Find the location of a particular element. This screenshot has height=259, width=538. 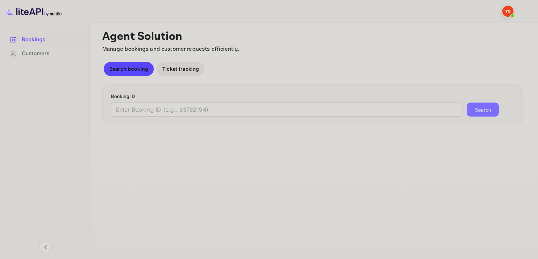

input: Enter Booking ID (e.g., 63782194) is located at coordinates (286, 110).